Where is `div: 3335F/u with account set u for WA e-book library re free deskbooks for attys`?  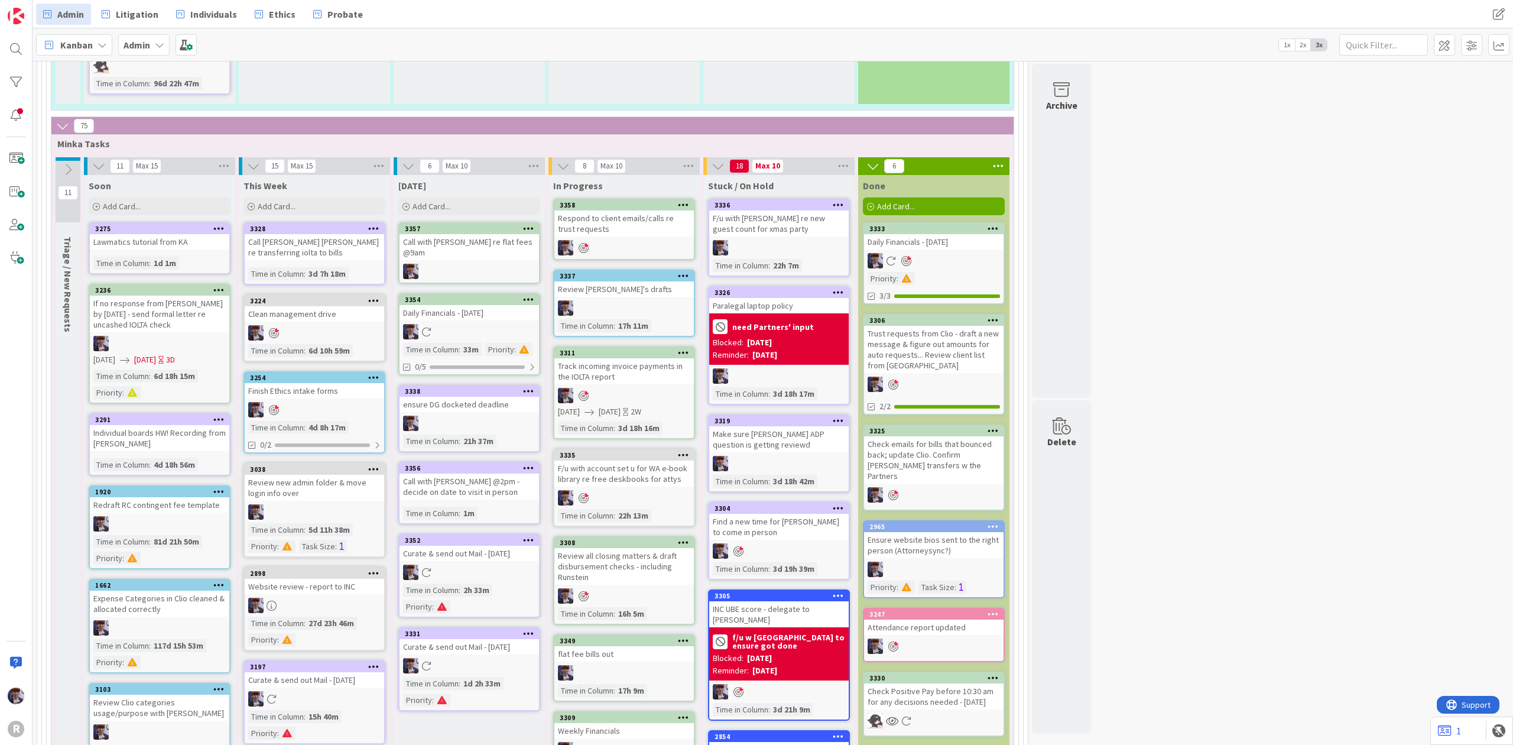 div: 3335F/u with account set u for WA e-book library re free deskbooks for attys is located at coordinates (624, 468).